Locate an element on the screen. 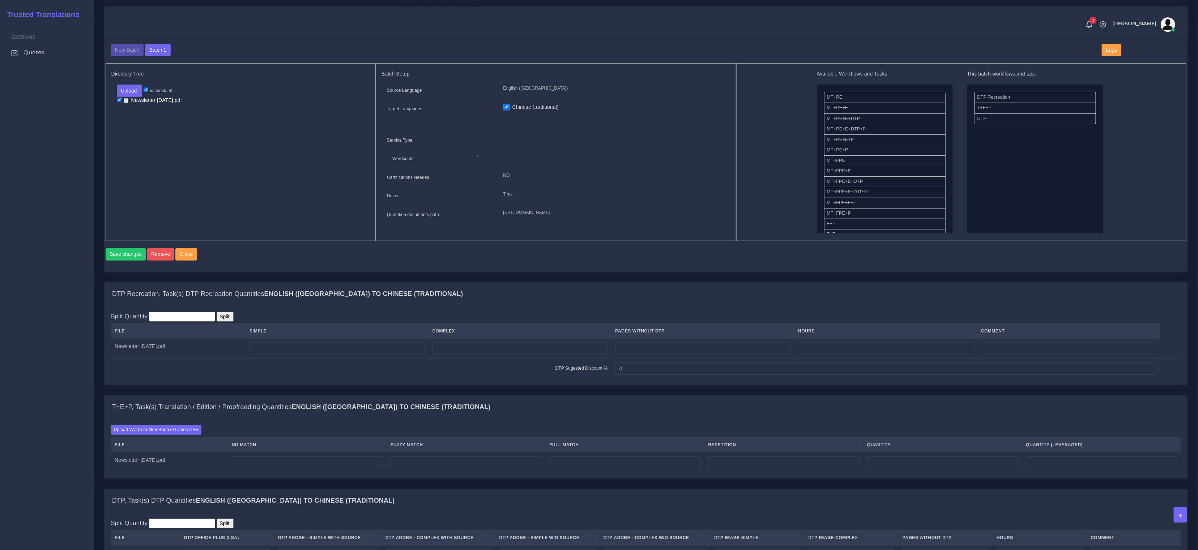 The image size is (1198, 550). h4: DTP, Task(s) DTP Quantities is located at coordinates (253, 501).